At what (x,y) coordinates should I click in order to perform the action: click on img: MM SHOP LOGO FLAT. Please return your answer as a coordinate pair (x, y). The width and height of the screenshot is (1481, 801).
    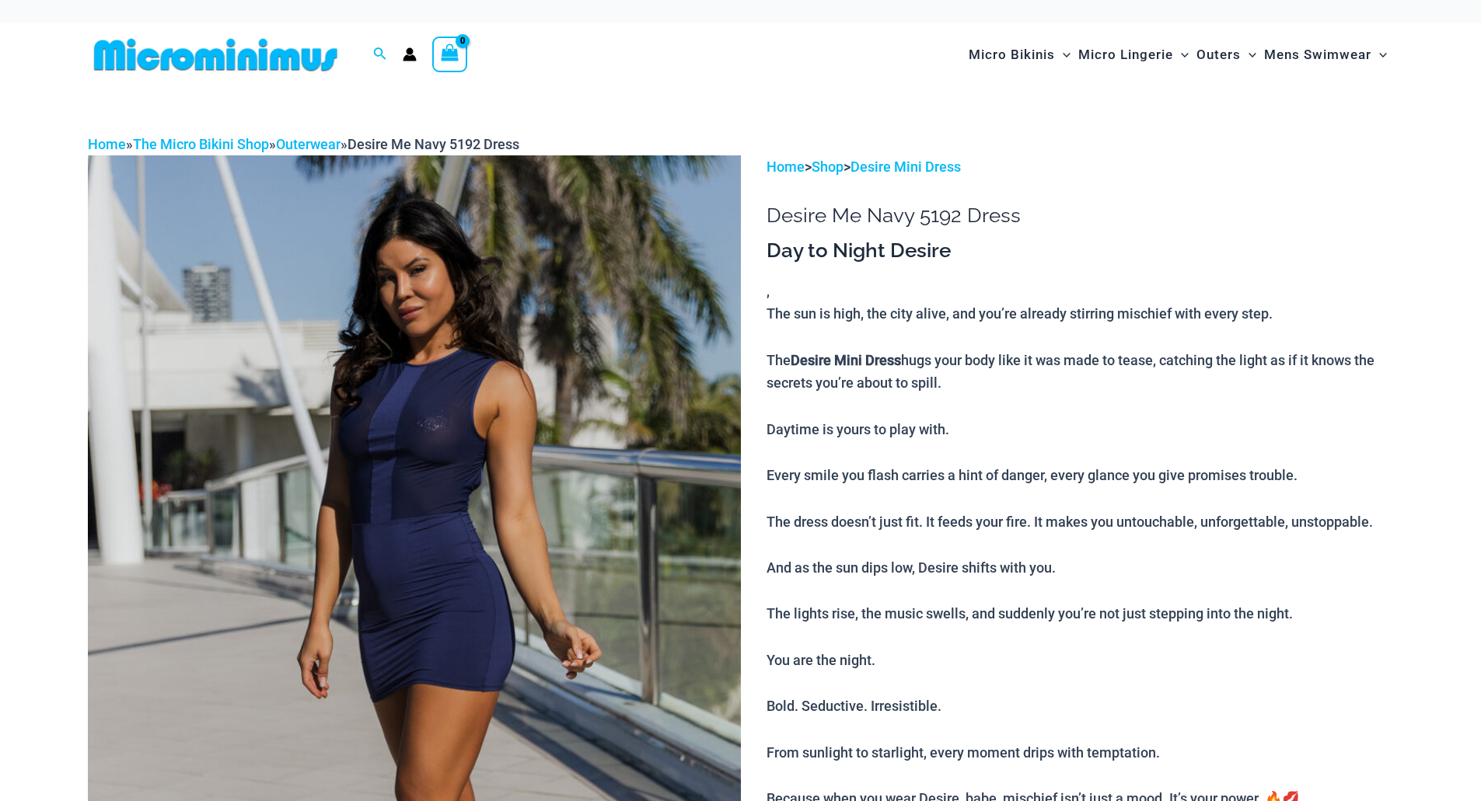
    Looking at the image, I should click on (215, 54).